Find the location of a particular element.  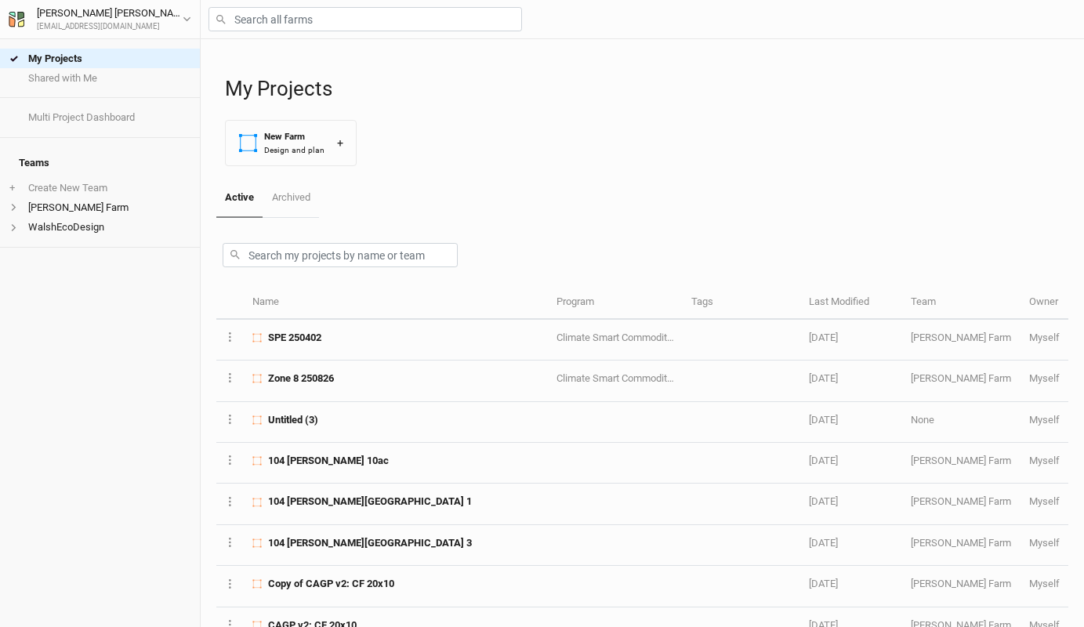

input: Search all farms is located at coordinates (365, 19).